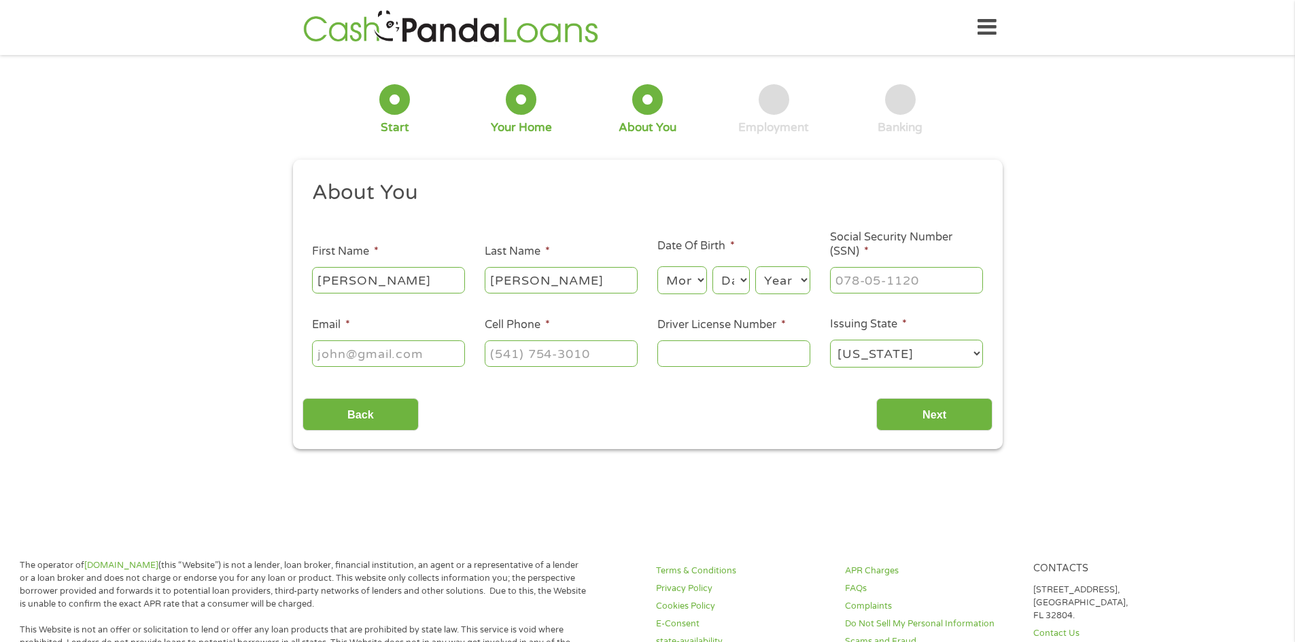  I want to click on label: Last Name, so click(517, 252).